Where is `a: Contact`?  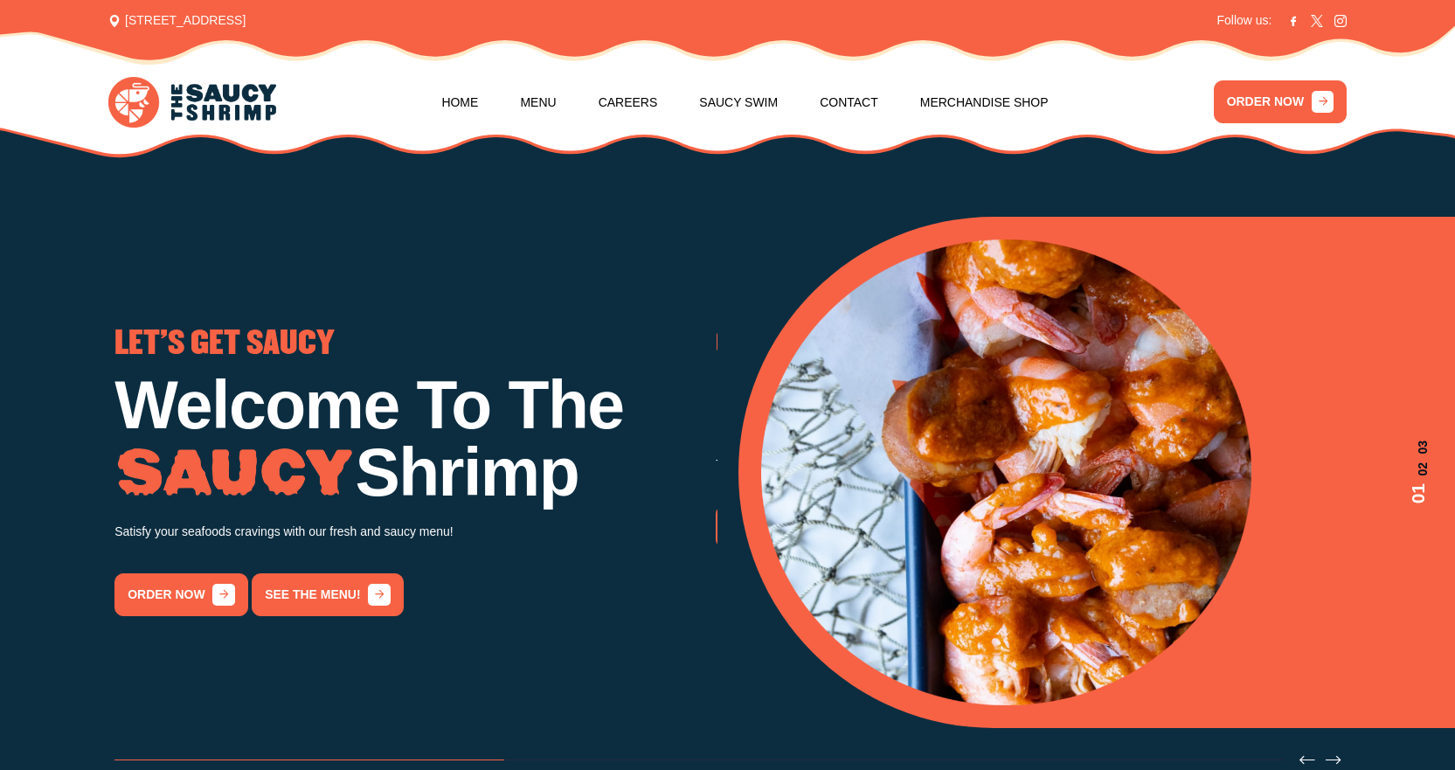
a: Contact is located at coordinates (848, 102).